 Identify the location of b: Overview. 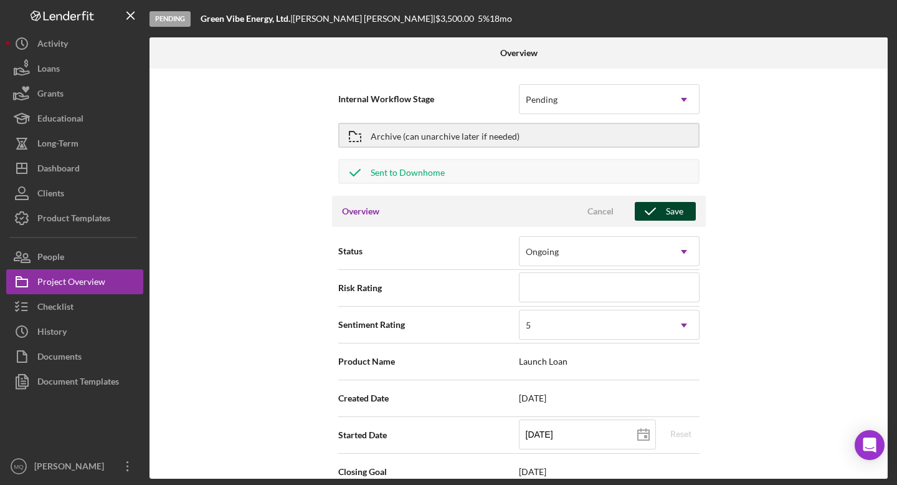
(519, 53).